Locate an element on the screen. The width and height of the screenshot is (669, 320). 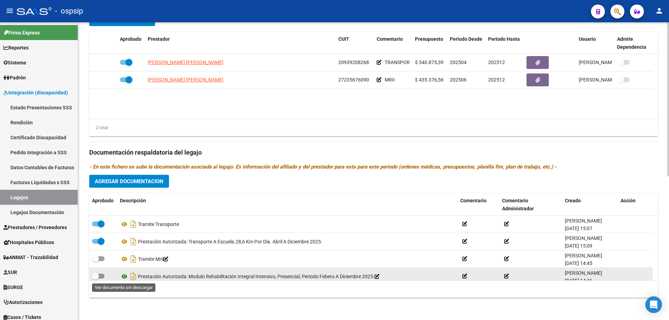
div: Tramite Transporte is located at coordinates (287, 225).